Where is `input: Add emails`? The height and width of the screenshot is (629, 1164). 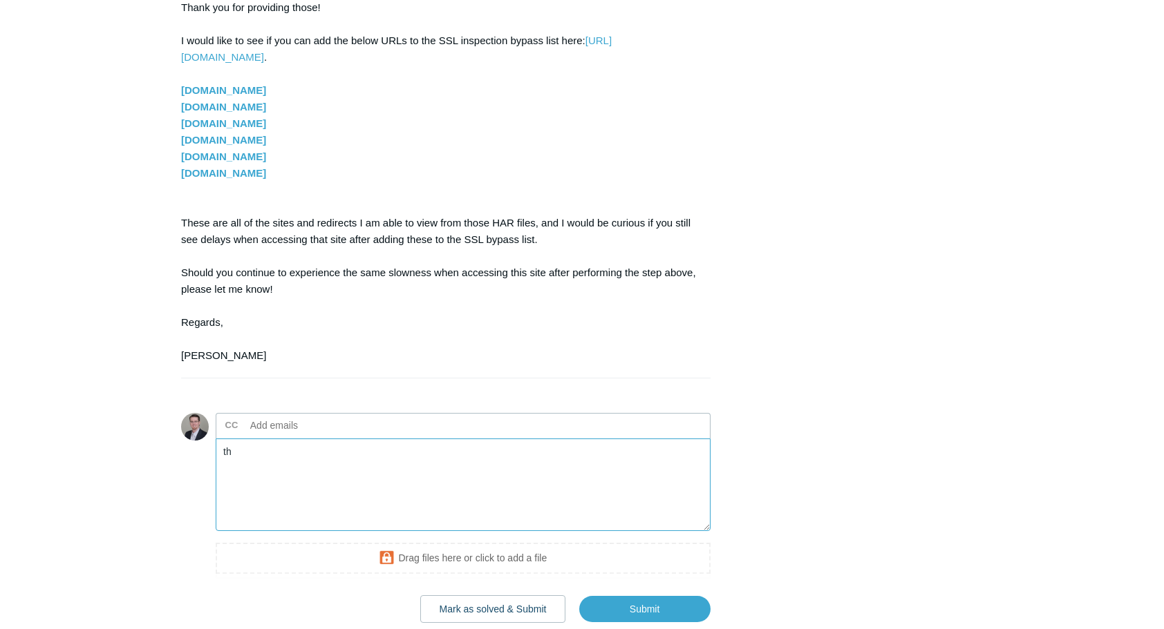 input: Add emails is located at coordinates (319, 426).